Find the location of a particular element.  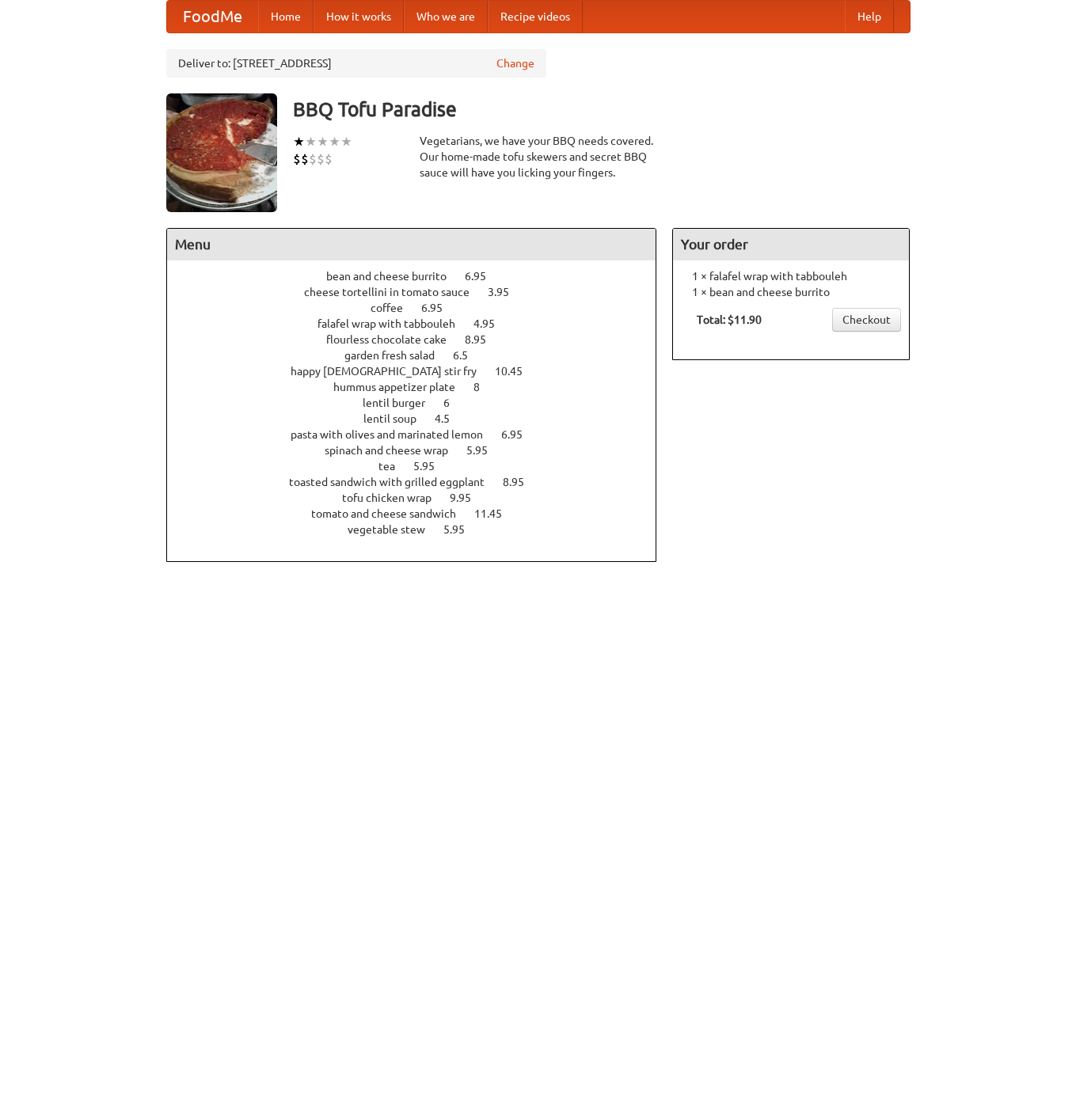

span: toasted sandwich with grilled eggplant is located at coordinates (394, 482).